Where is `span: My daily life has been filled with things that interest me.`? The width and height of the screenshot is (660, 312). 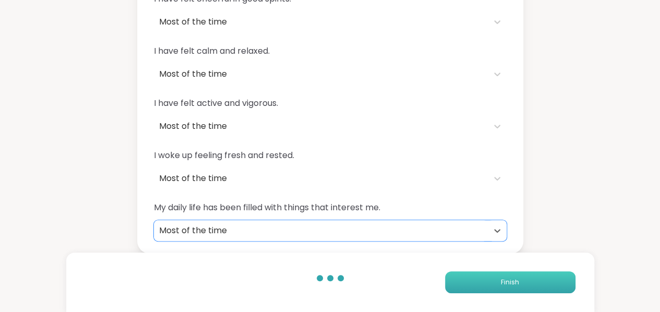 span: My daily life has been filled with things that interest me. is located at coordinates (330, 208).